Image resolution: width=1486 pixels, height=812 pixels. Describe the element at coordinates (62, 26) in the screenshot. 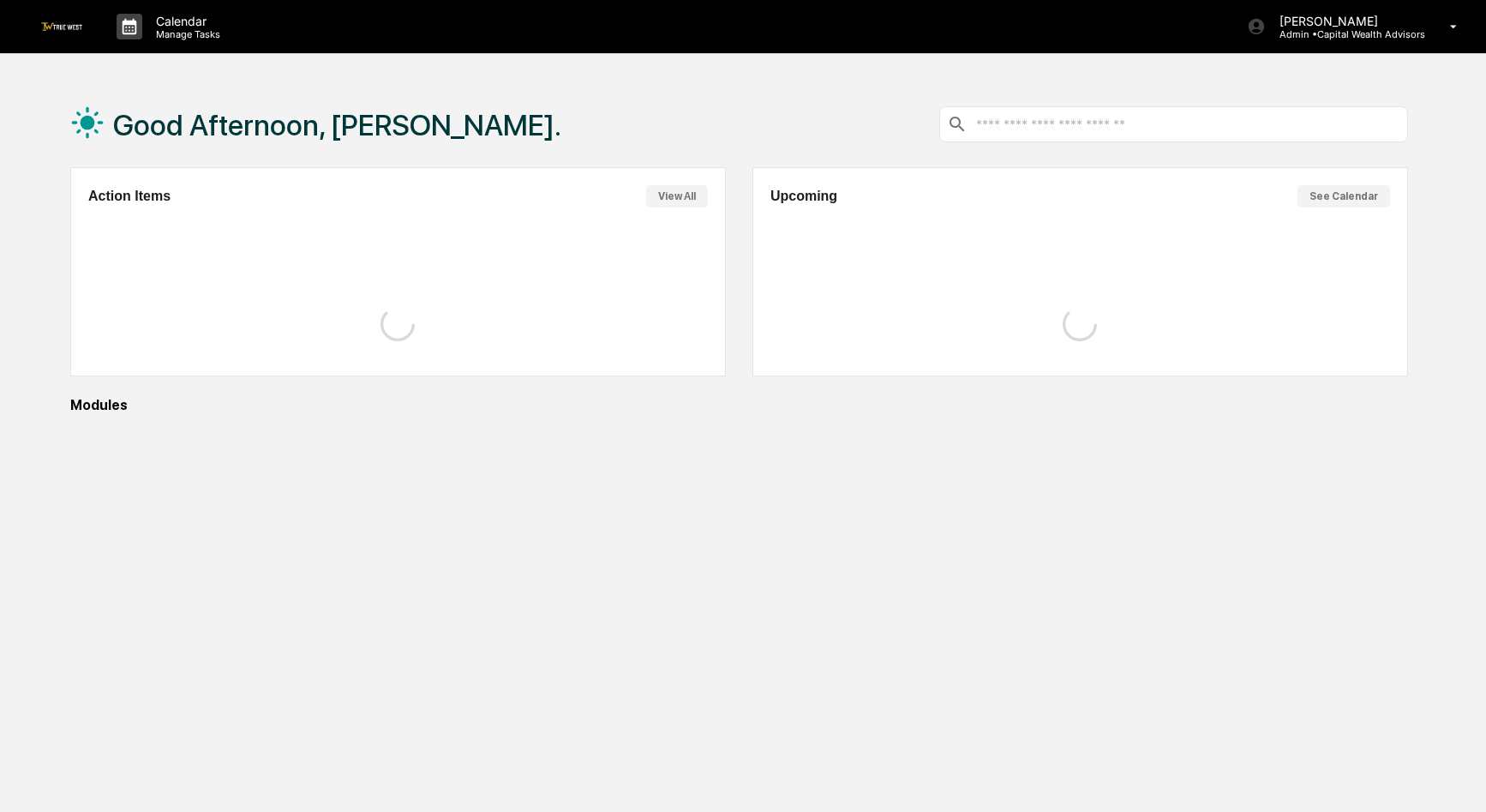

I see `img: logo` at that location.